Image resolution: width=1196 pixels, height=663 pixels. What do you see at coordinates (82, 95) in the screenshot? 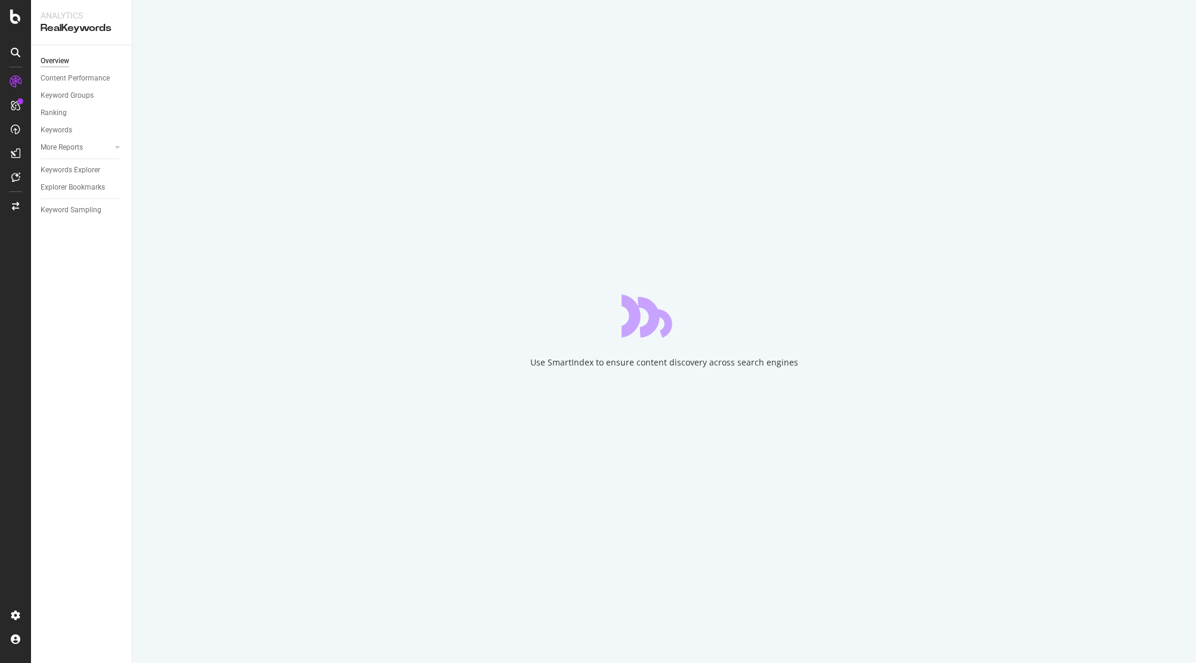
I see `a: Keyword Groups` at bounding box center [82, 95].